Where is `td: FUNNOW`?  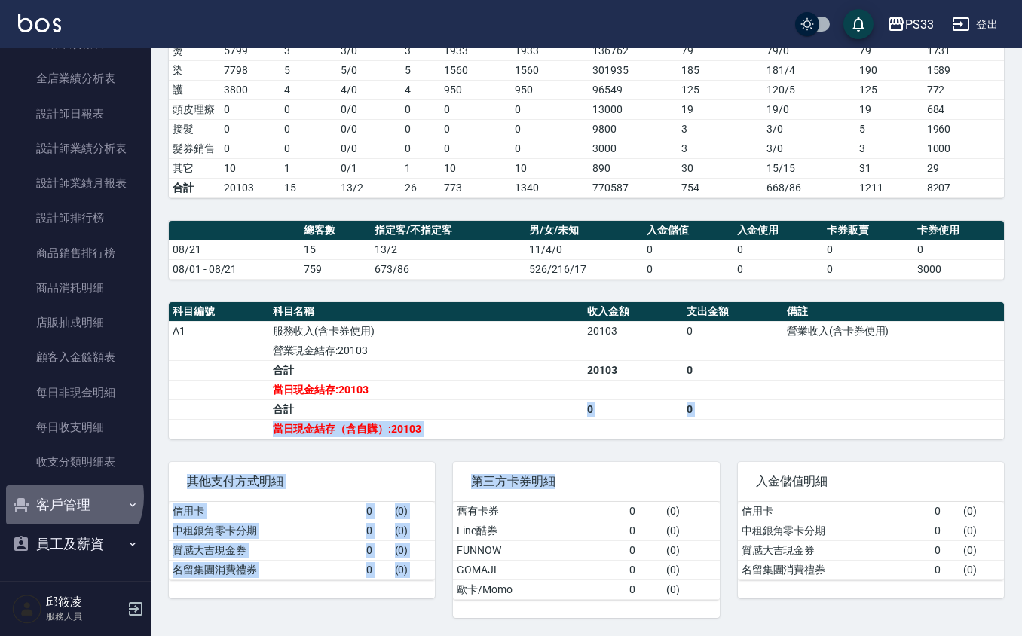
td: FUNNOW is located at coordinates (539, 550).